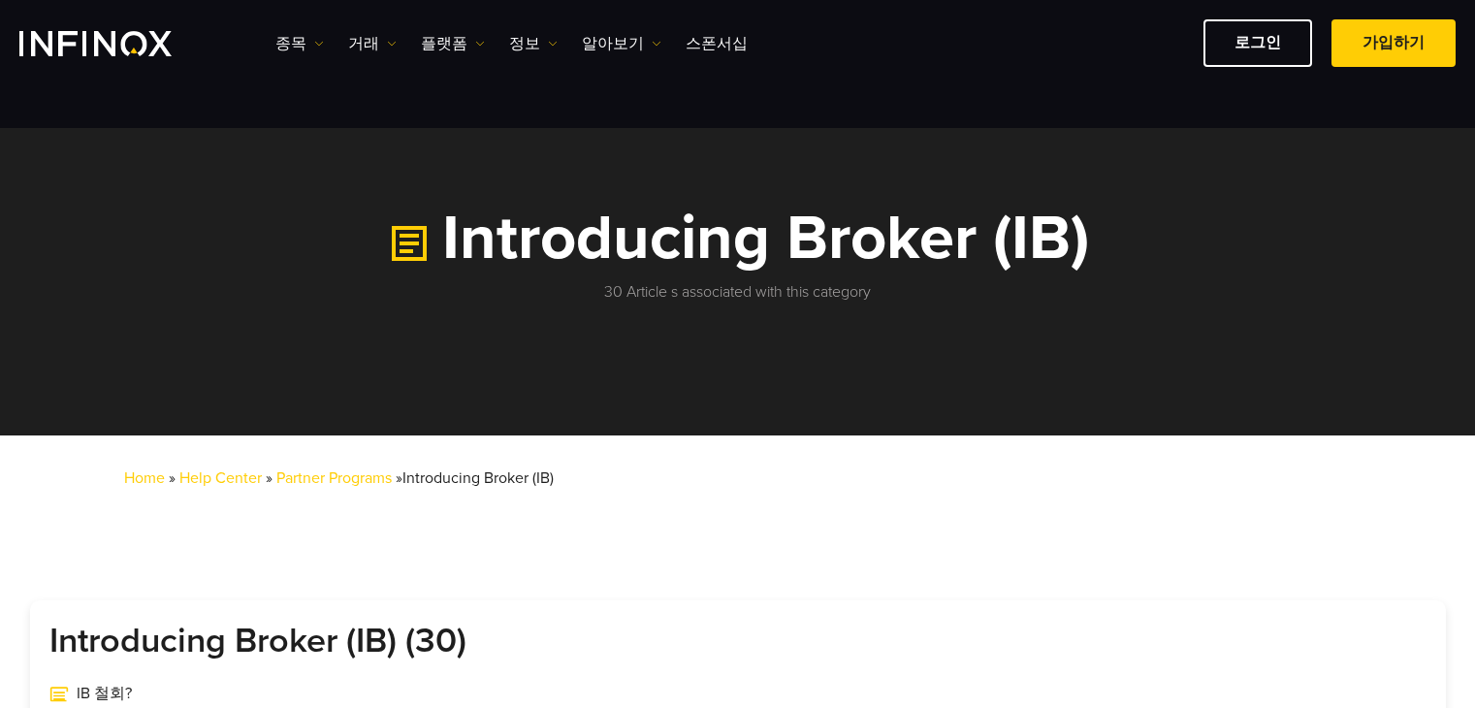  Describe the element at coordinates (738, 693) in the screenshot. I see `a: IB 철회?` at that location.